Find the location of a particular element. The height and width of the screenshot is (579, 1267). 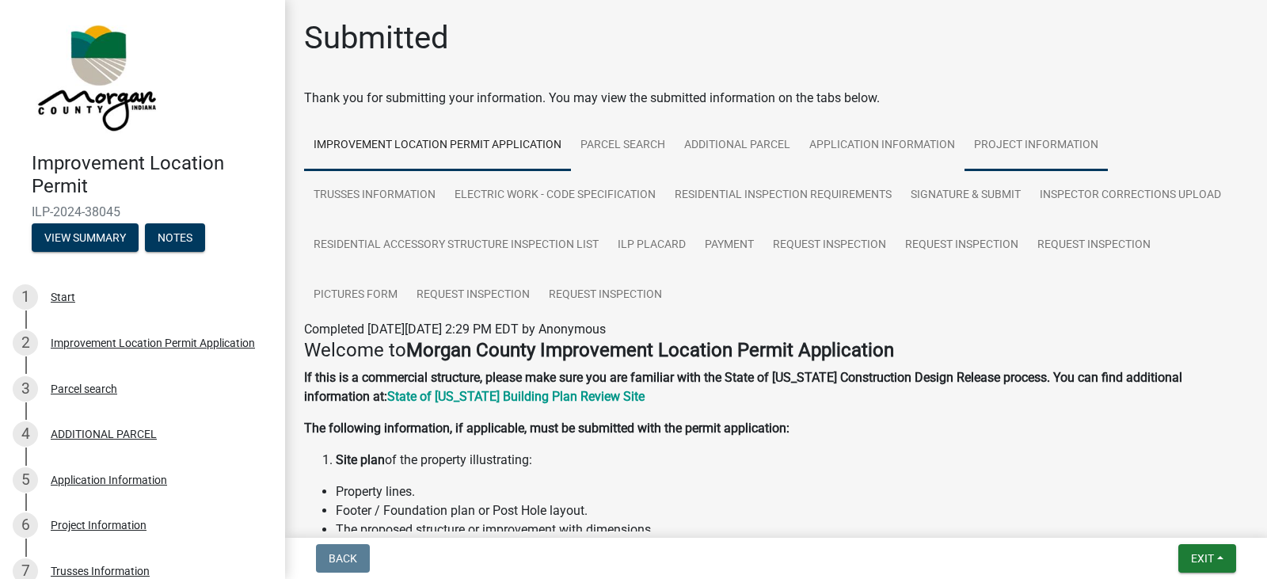

strong: Site plan is located at coordinates (360, 459).